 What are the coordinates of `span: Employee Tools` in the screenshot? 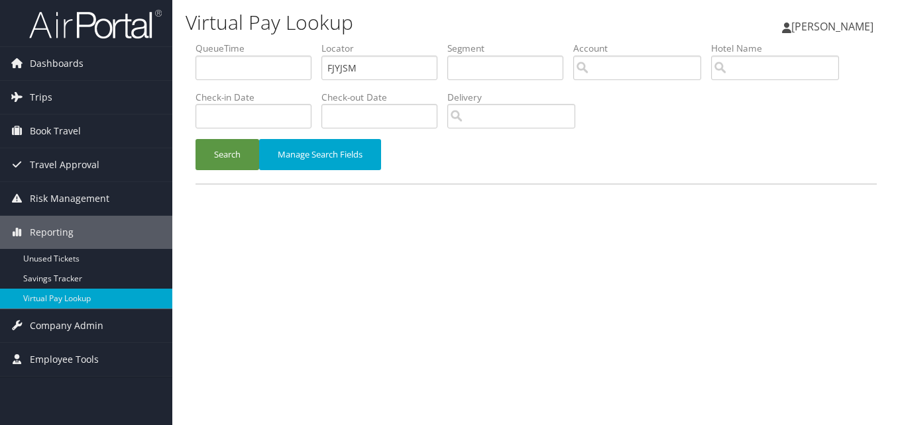 It's located at (64, 360).